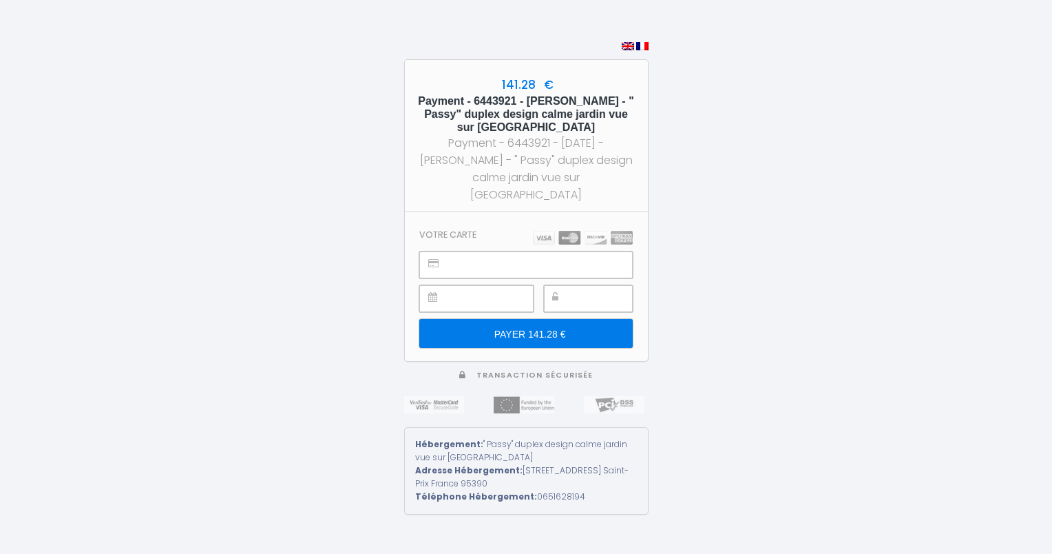  Describe the element at coordinates (526, 85) in the screenshot. I see `span: 141.28 €` at that location.